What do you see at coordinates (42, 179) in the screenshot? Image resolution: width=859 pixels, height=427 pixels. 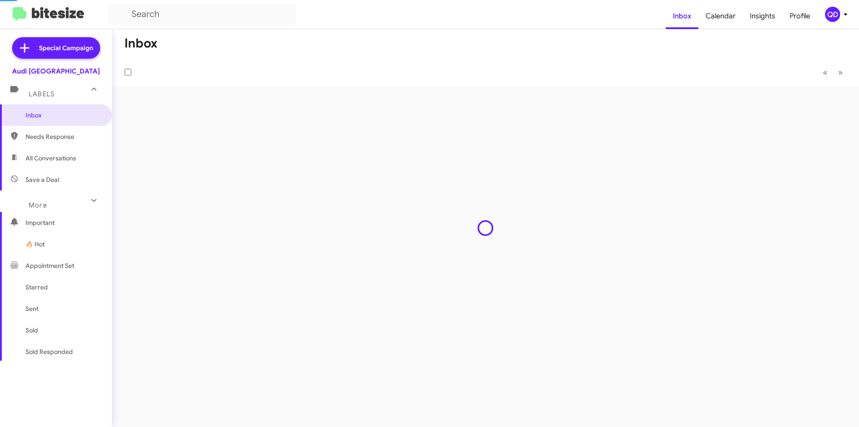 I see `span: Save a Deal` at bounding box center [42, 179].